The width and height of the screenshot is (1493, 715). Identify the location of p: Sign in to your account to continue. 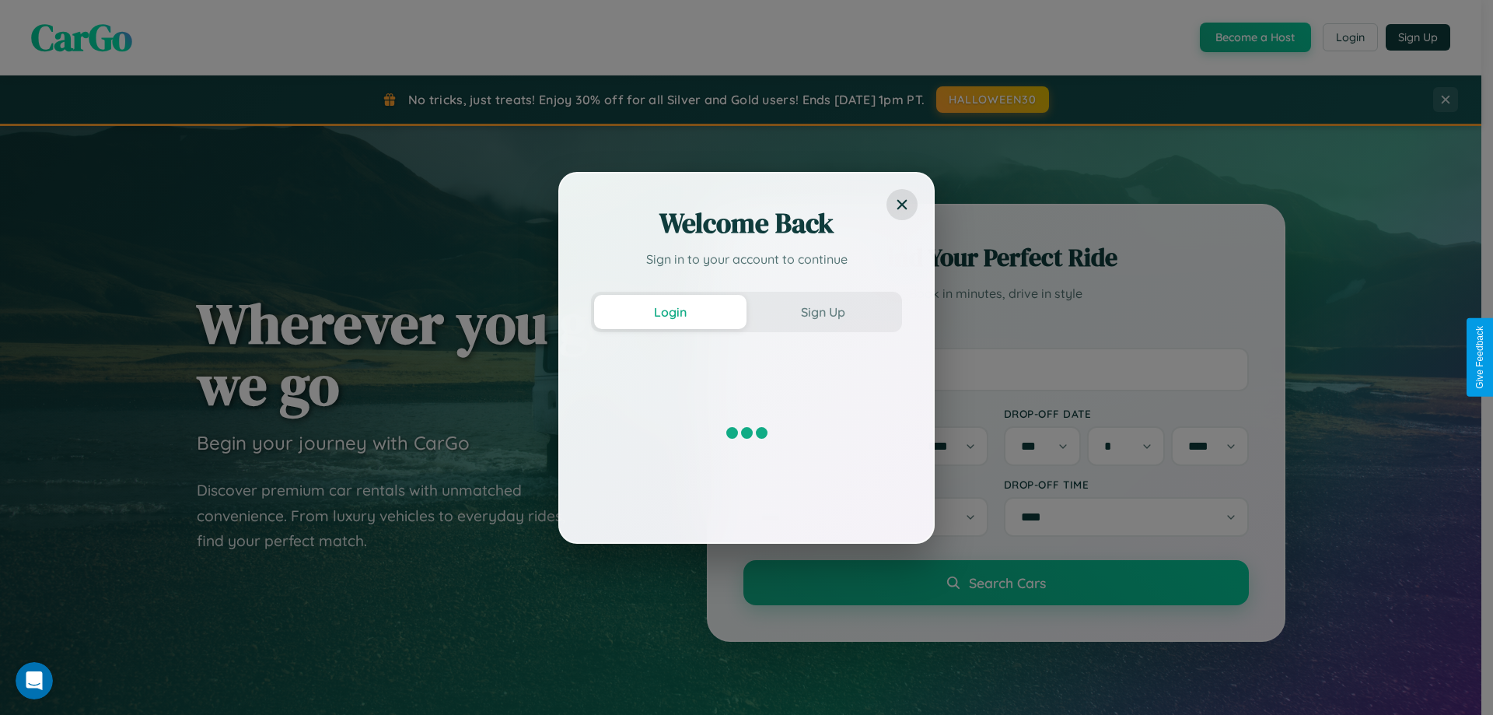
(746, 259).